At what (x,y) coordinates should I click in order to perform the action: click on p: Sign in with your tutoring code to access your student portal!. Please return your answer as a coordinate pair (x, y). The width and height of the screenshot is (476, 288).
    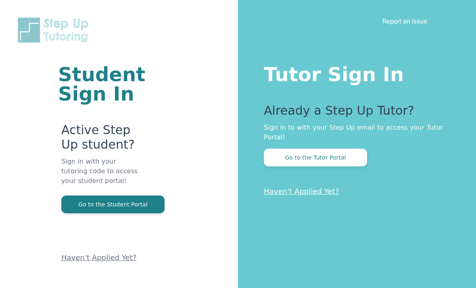
    Looking at the image, I should click on (101, 176).